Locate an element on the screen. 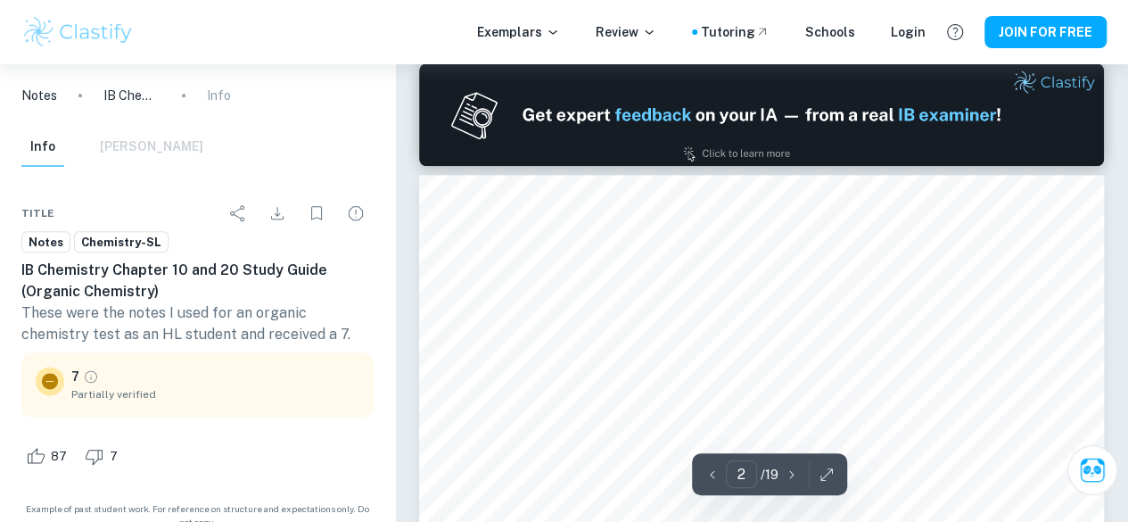  p: These were the notes I used for an organic chemistry test as an HL student and received a 7. is located at coordinates (197, 324).